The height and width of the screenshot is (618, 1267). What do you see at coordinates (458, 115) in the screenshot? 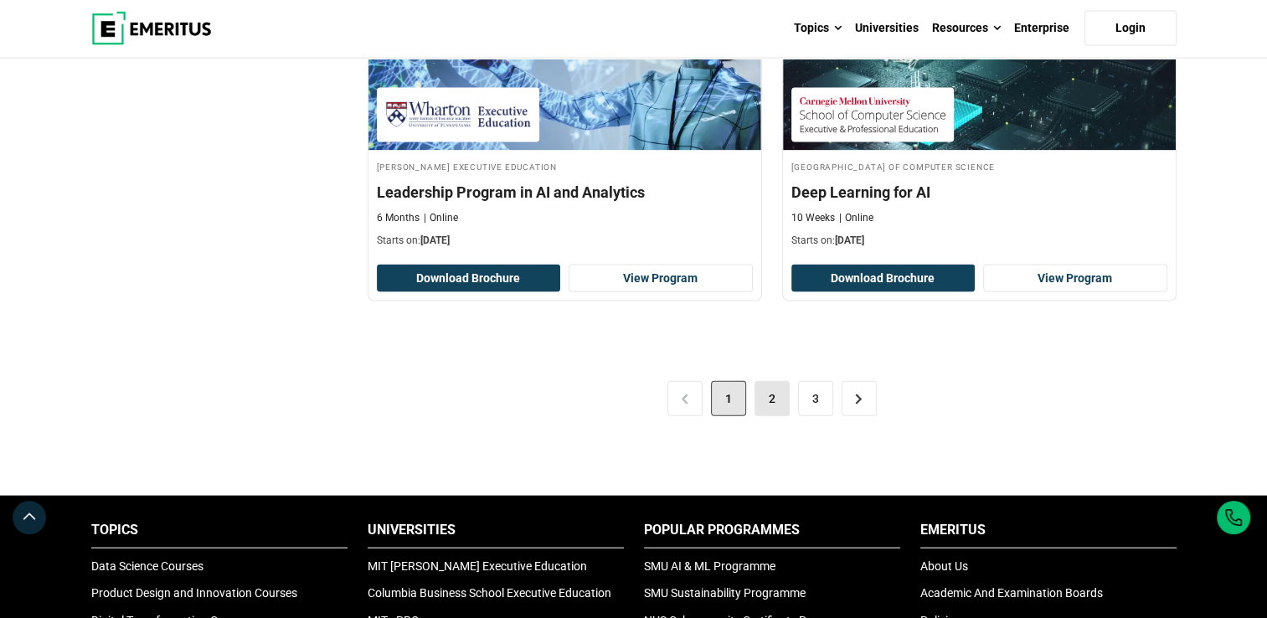
I see `img: Wharton Executive Education` at bounding box center [458, 115].